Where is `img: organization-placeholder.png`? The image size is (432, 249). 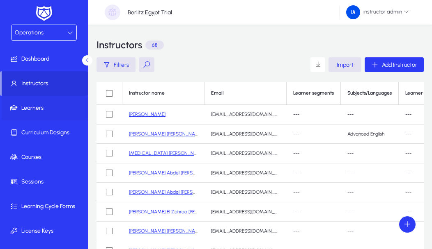
img: organization-placeholder.png is located at coordinates (112, 12).